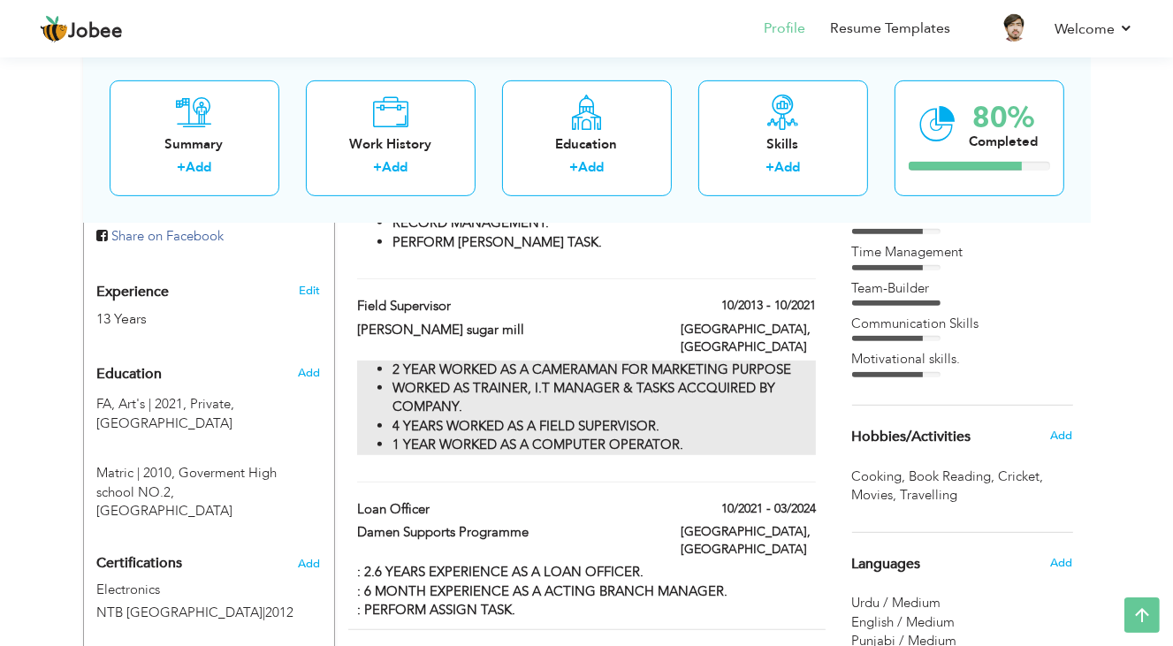  What do you see at coordinates (542, 591) in the screenshot?
I see `strong: : 2.6 YEARS EXPERIENCE AS A LOAN OFFICER. : 6 MONTH EXPERIENCE AS A ACTING BRANCH MANAGER. : PERF...` at bounding box center [542, 591].